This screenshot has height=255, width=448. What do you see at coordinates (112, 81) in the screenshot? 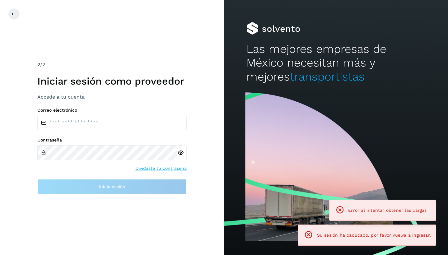
I see `h1: Iniciar sesión como proveedor` at bounding box center [112, 81].